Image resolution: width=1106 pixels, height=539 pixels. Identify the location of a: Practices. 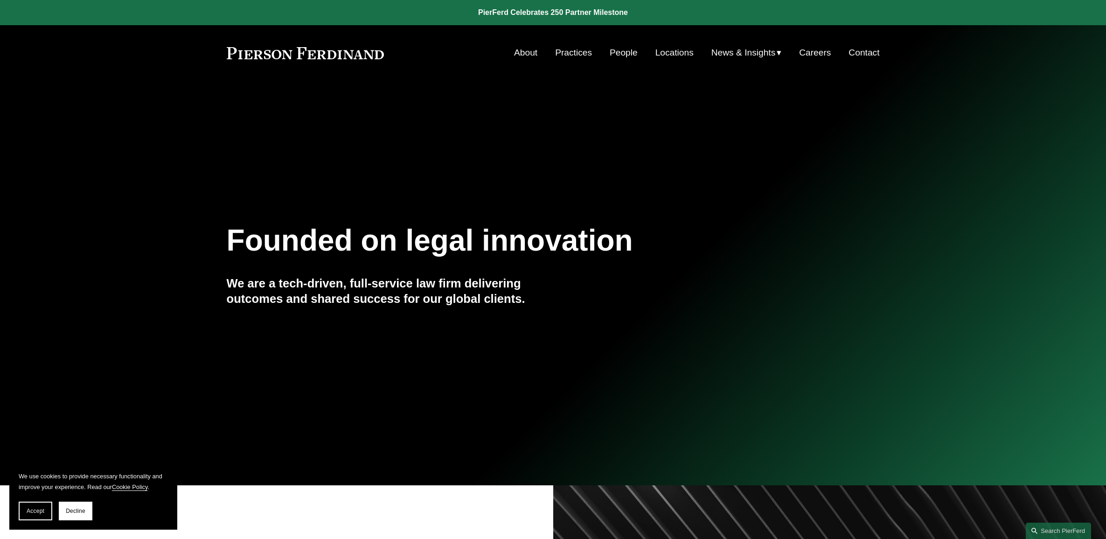
(573, 53).